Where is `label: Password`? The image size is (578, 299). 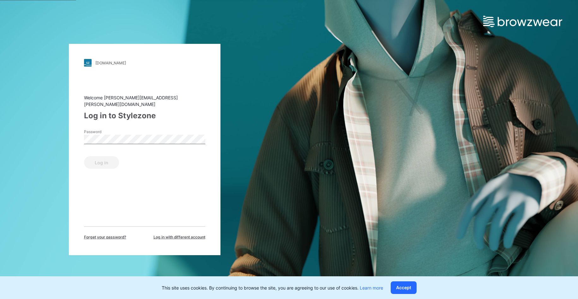 label: Password is located at coordinates (106, 132).